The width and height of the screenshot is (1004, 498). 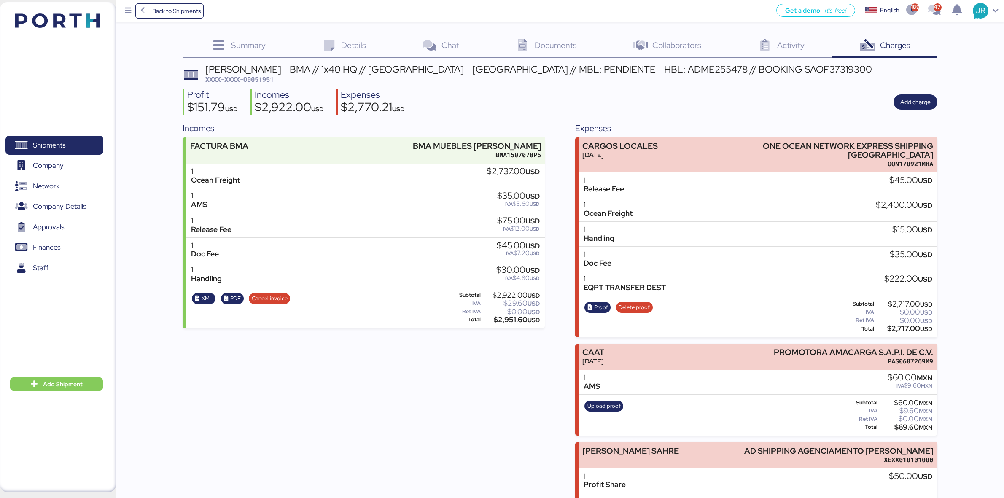 I want to click on div: $7.20, so click(x=518, y=253).